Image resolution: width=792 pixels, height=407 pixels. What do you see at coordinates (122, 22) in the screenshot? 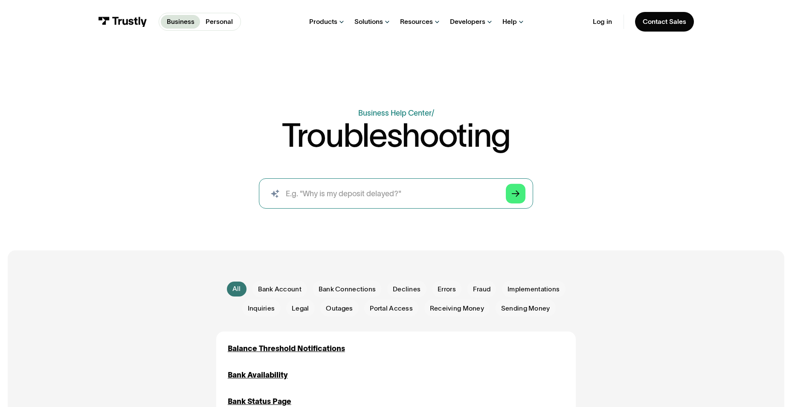
I see `img: Trustly Logo` at bounding box center [122, 22].